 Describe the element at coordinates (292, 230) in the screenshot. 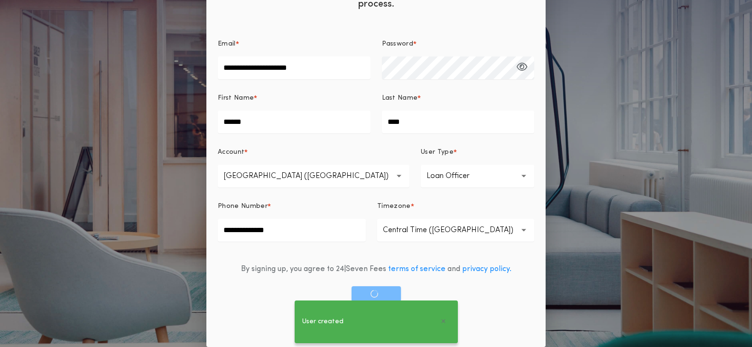

I see `input: Phone Number*` at that location.